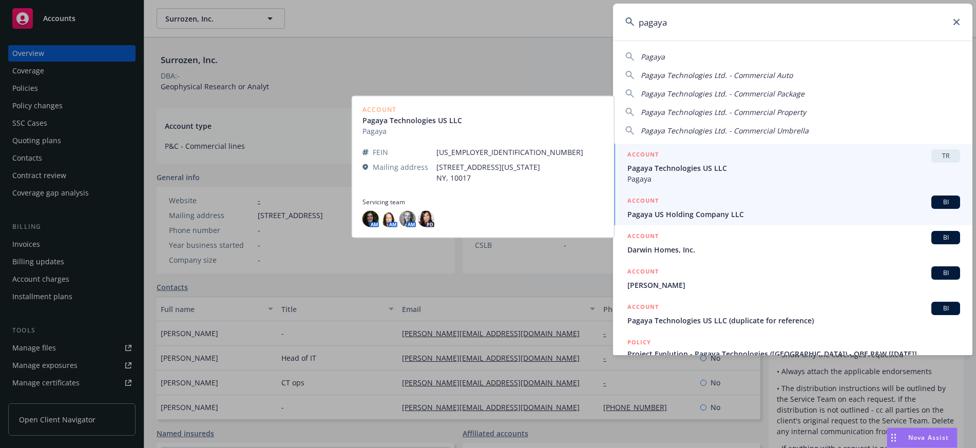  Describe the element at coordinates (945, 156) in the screenshot. I see `span: TR` at that location.